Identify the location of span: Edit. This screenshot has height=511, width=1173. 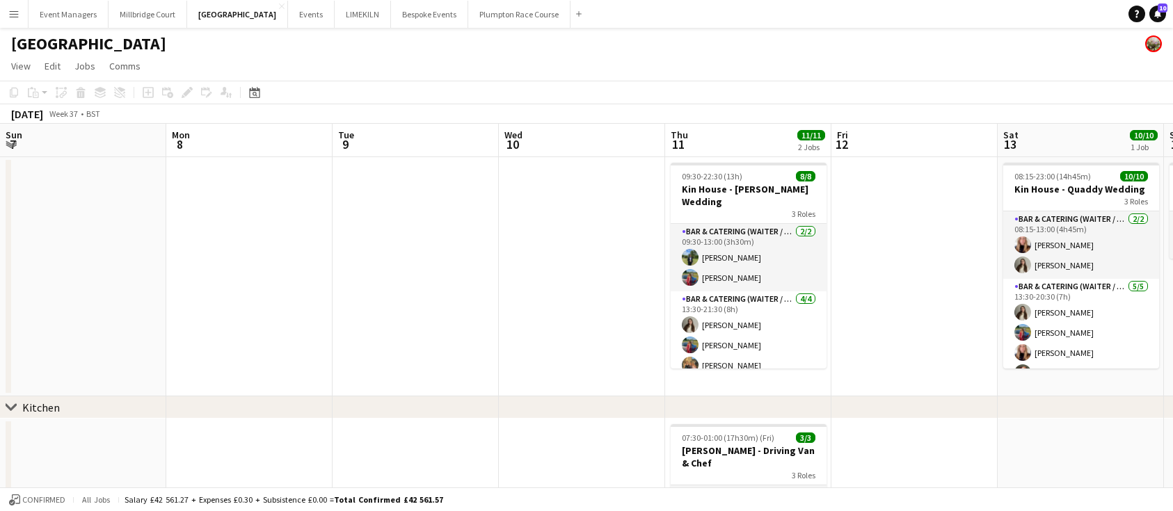
(52, 66).